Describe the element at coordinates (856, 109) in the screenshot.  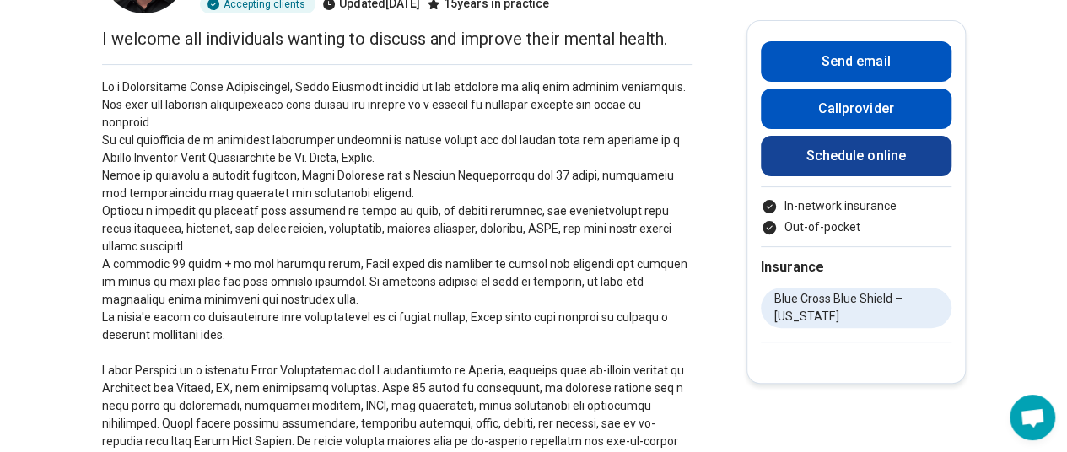
I see `button: Callprovider` at that location.